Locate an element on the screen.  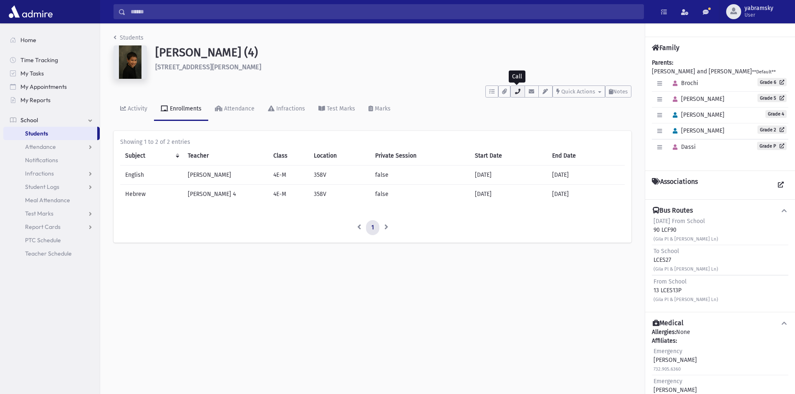
div: 90 LCF90 is located at coordinates (685, 230).